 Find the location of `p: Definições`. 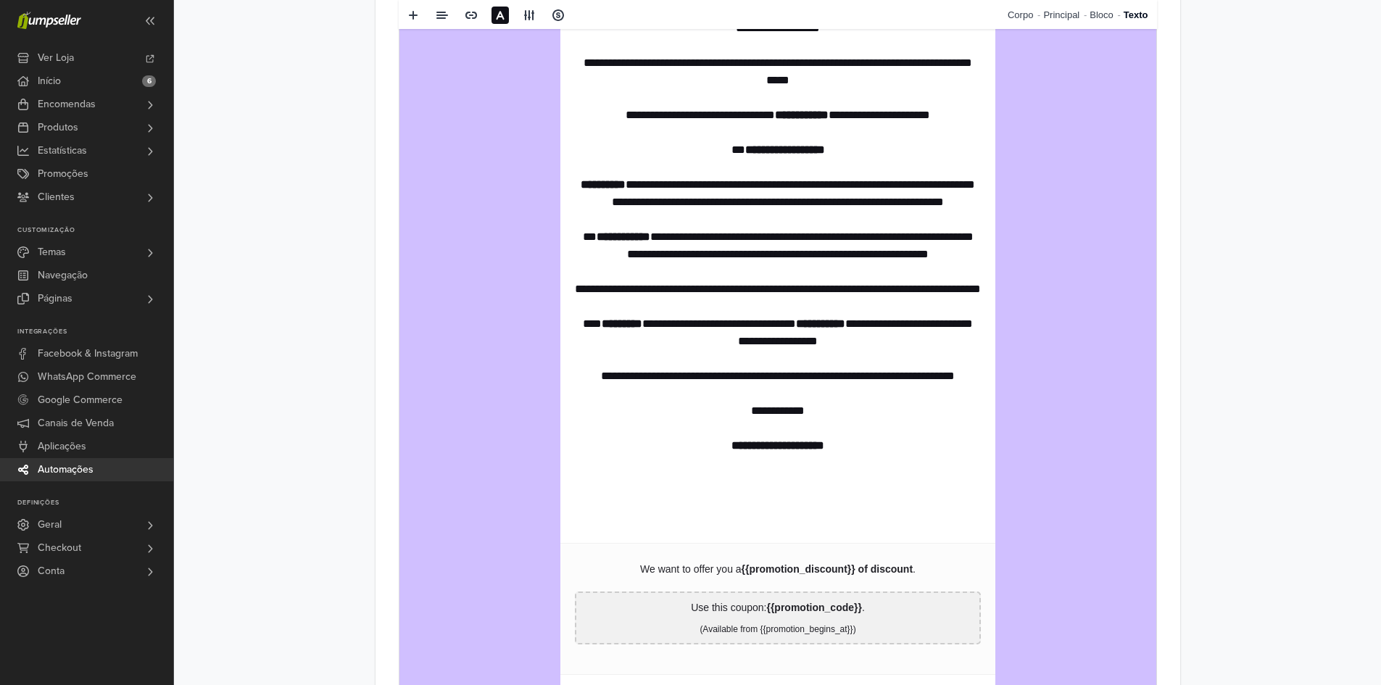

p: Definições is located at coordinates (95, 503).